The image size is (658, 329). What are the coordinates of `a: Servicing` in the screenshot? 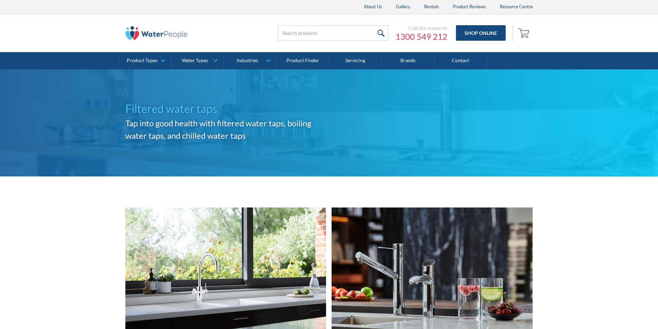 It's located at (355, 61).